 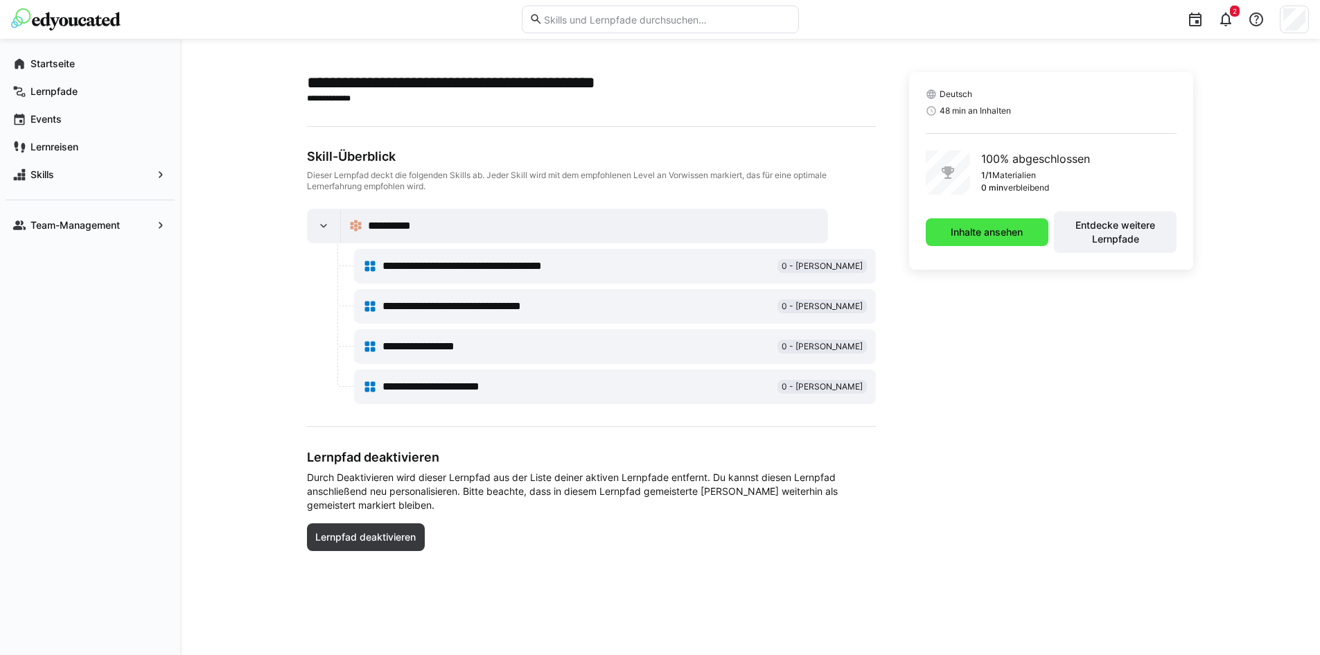 I want to click on p: 100% abgeschlossen, so click(x=1035, y=159).